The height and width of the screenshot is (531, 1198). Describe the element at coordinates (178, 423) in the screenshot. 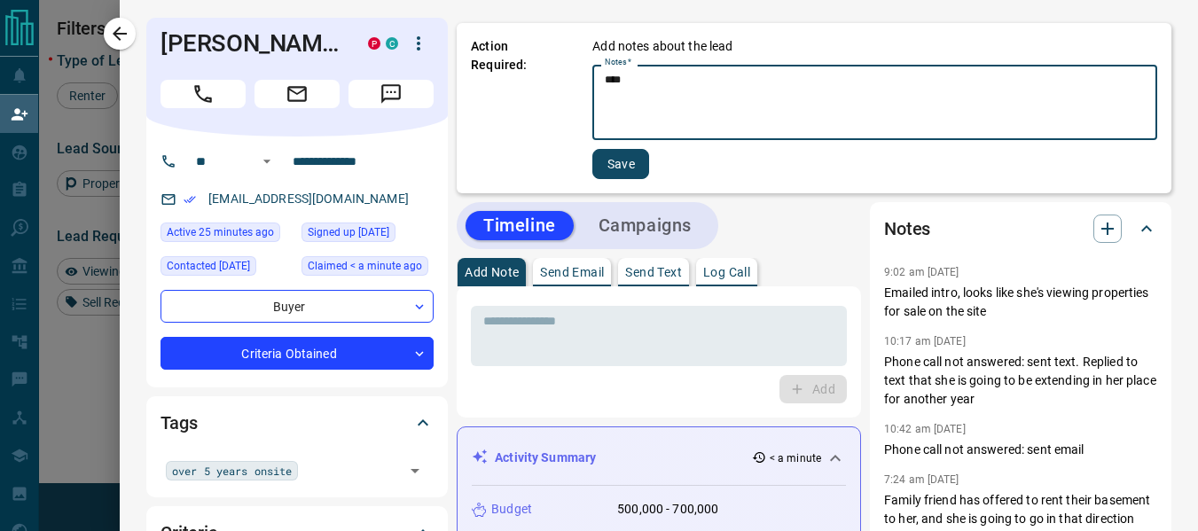

I see `h2: Tags` at that location.